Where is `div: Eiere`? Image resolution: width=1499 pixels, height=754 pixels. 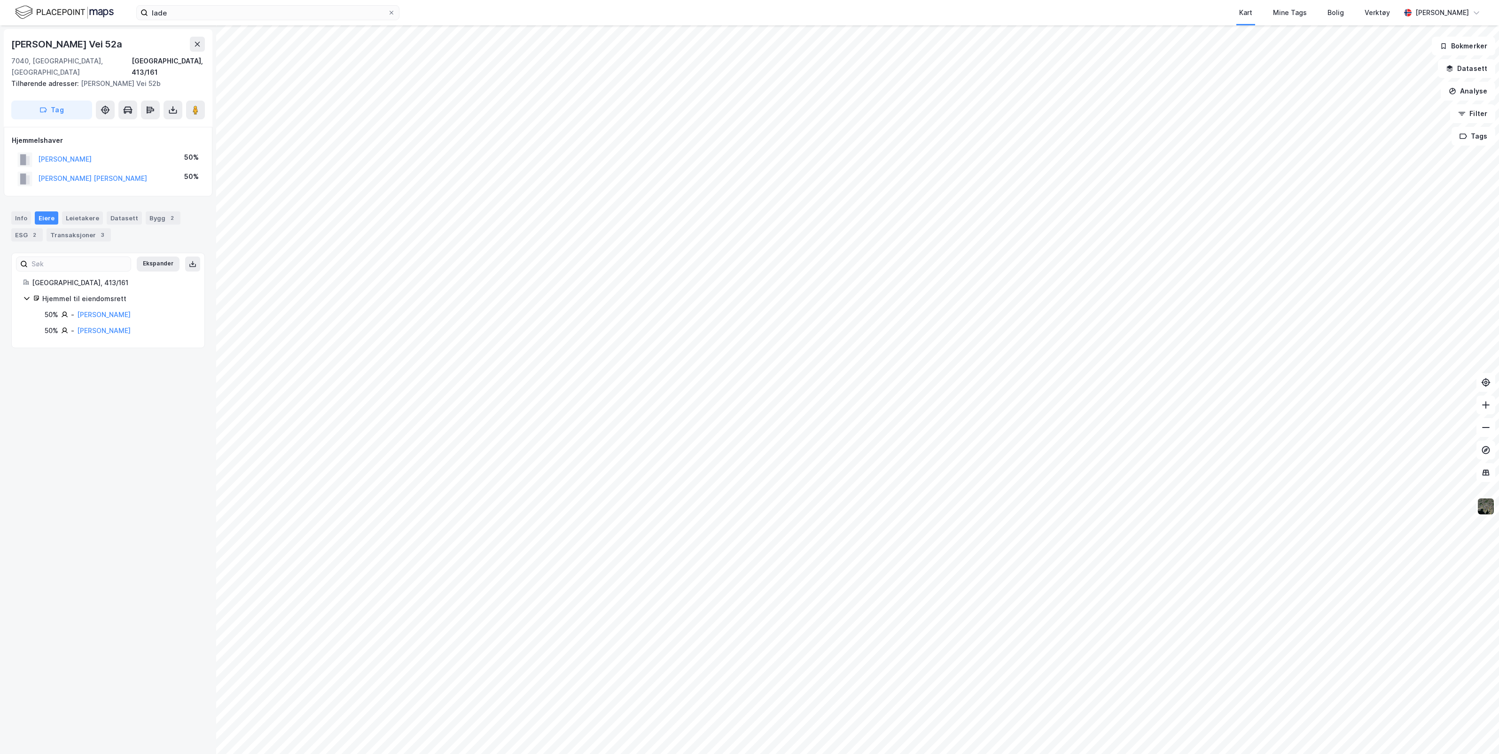
div: Eiere is located at coordinates (47, 218).